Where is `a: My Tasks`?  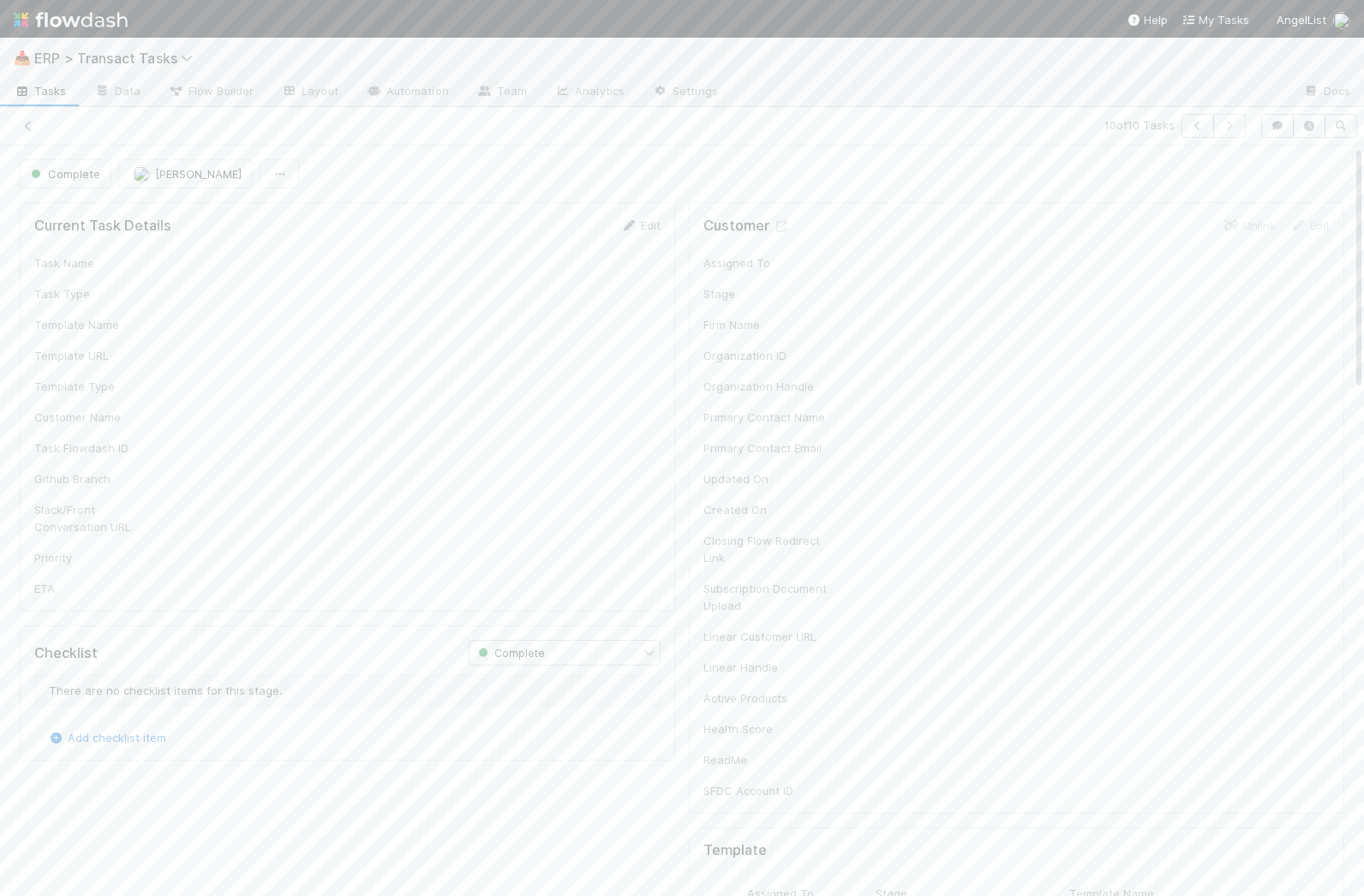
a: My Tasks is located at coordinates (1214, 20).